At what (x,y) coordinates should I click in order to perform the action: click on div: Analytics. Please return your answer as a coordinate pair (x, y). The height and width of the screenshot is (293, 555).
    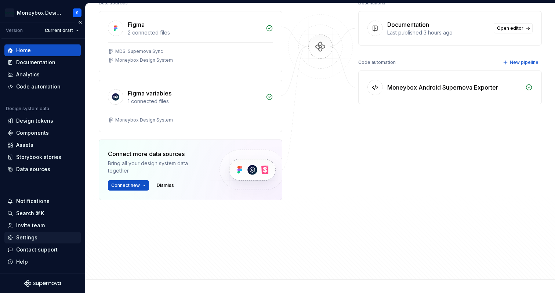
    Looking at the image, I should click on (28, 75).